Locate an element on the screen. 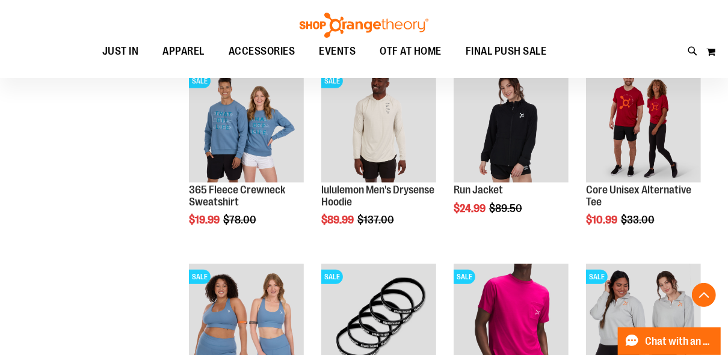  a: Product image for Run Jacket is located at coordinates (511, 126).